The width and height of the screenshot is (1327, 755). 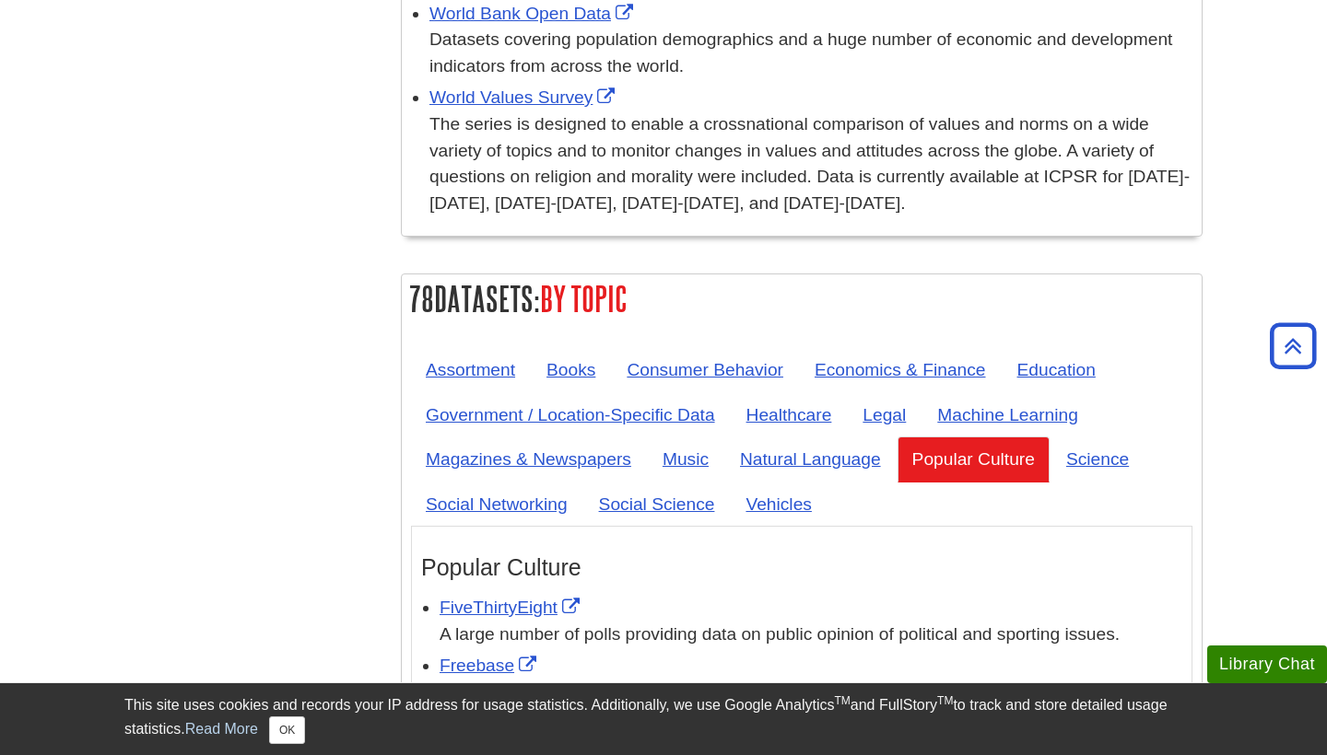 What do you see at coordinates (421, 298) in the screenshot?
I see `span: 78` at bounding box center [421, 298].